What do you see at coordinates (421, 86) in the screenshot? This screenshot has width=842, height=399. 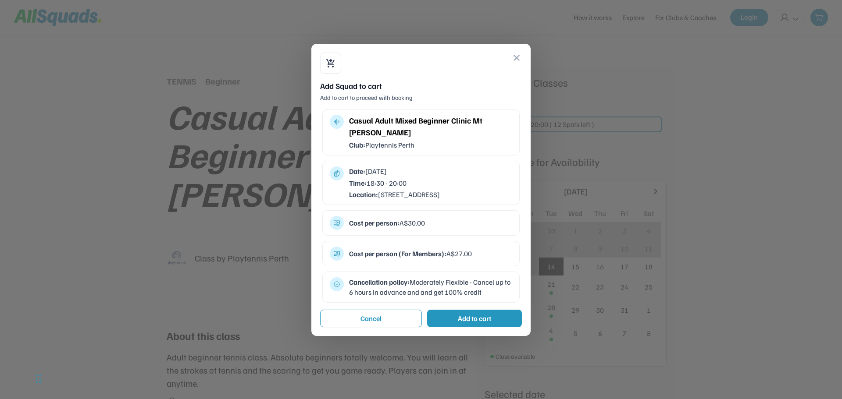 I see `div: Add Squad to cart` at bounding box center [421, 86].